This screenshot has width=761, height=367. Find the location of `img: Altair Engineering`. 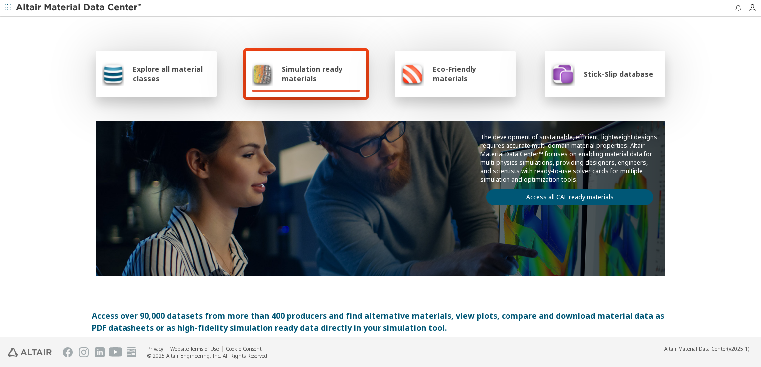

img: Altair Engineering is located at coordinates (30, 353).